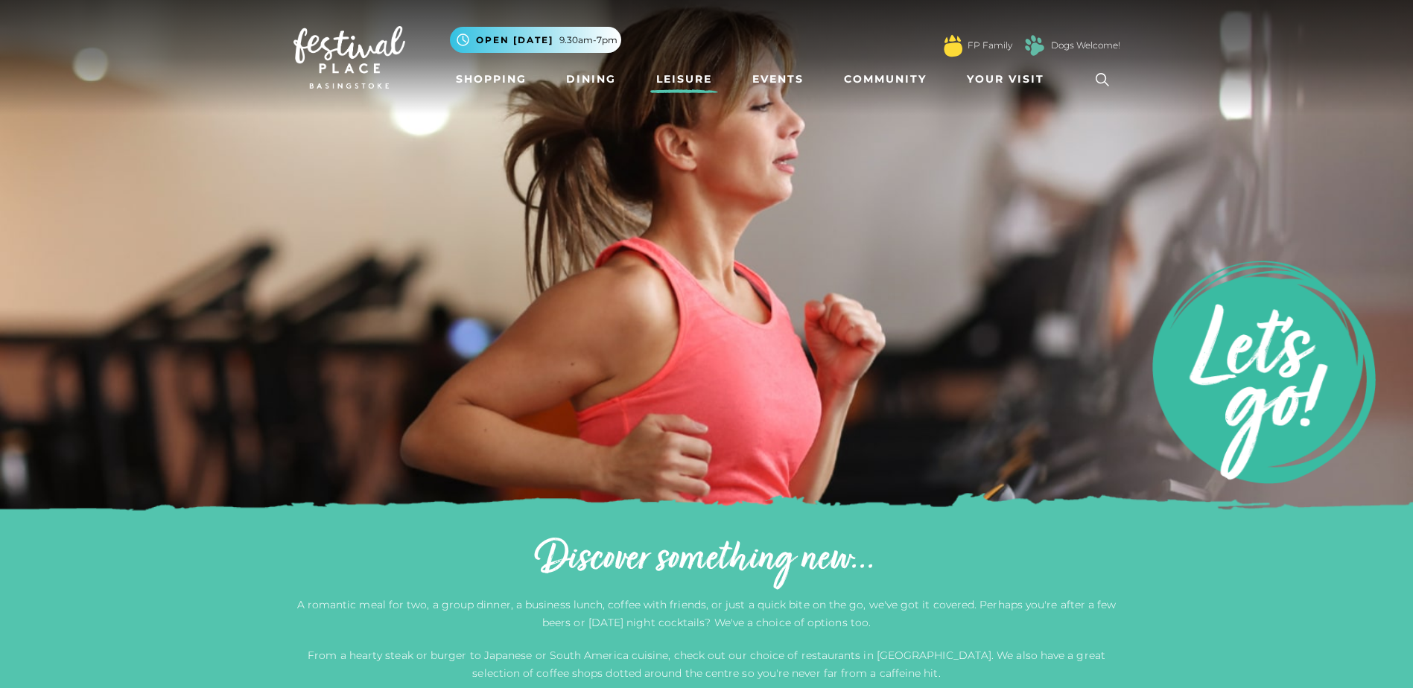 The width and height of the screenshot is (1413, 688). What do you see at coordinates (491, 79) in the screenshot?
I see `a: Shopping` at bounding box center [491, 79].